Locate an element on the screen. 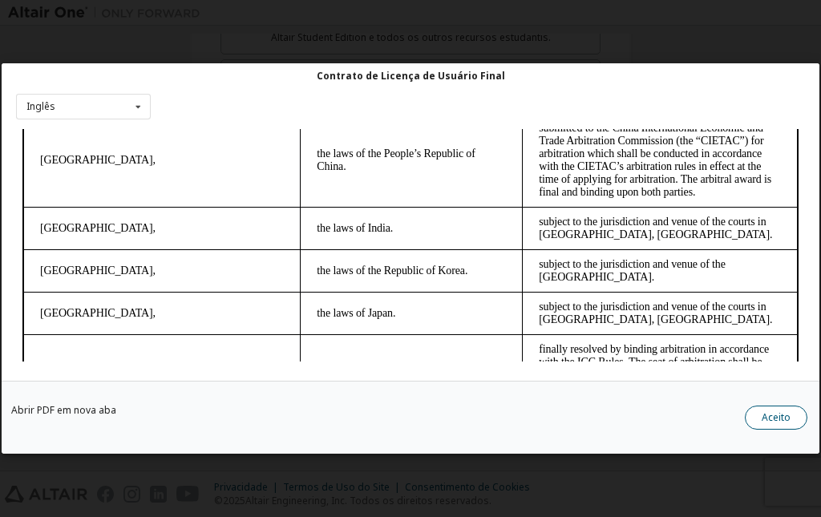 The image size is (821, 517). font: Inglês is located at coordinates (41, 106).